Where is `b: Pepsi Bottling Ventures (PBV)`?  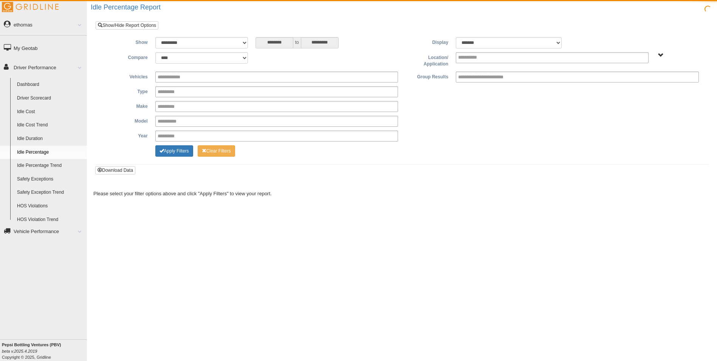 b: Pepsi Bottling Ventures (PBV) is located at coordinates (31, 345).